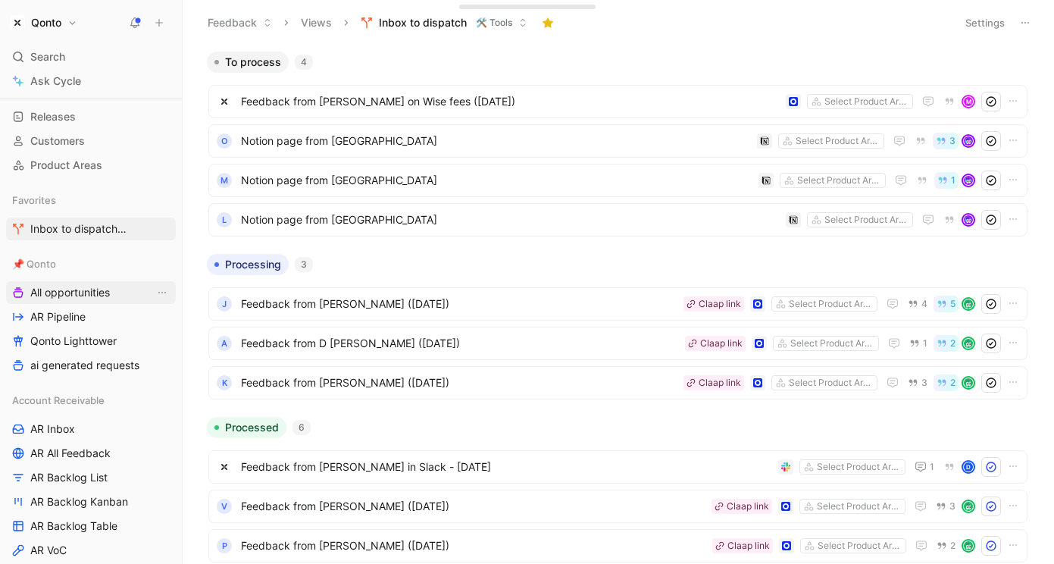 This screenshot has width=1054, height=564. I want to click on a: Inbox to dispatch🛠️ Tools, so click(91, 229).